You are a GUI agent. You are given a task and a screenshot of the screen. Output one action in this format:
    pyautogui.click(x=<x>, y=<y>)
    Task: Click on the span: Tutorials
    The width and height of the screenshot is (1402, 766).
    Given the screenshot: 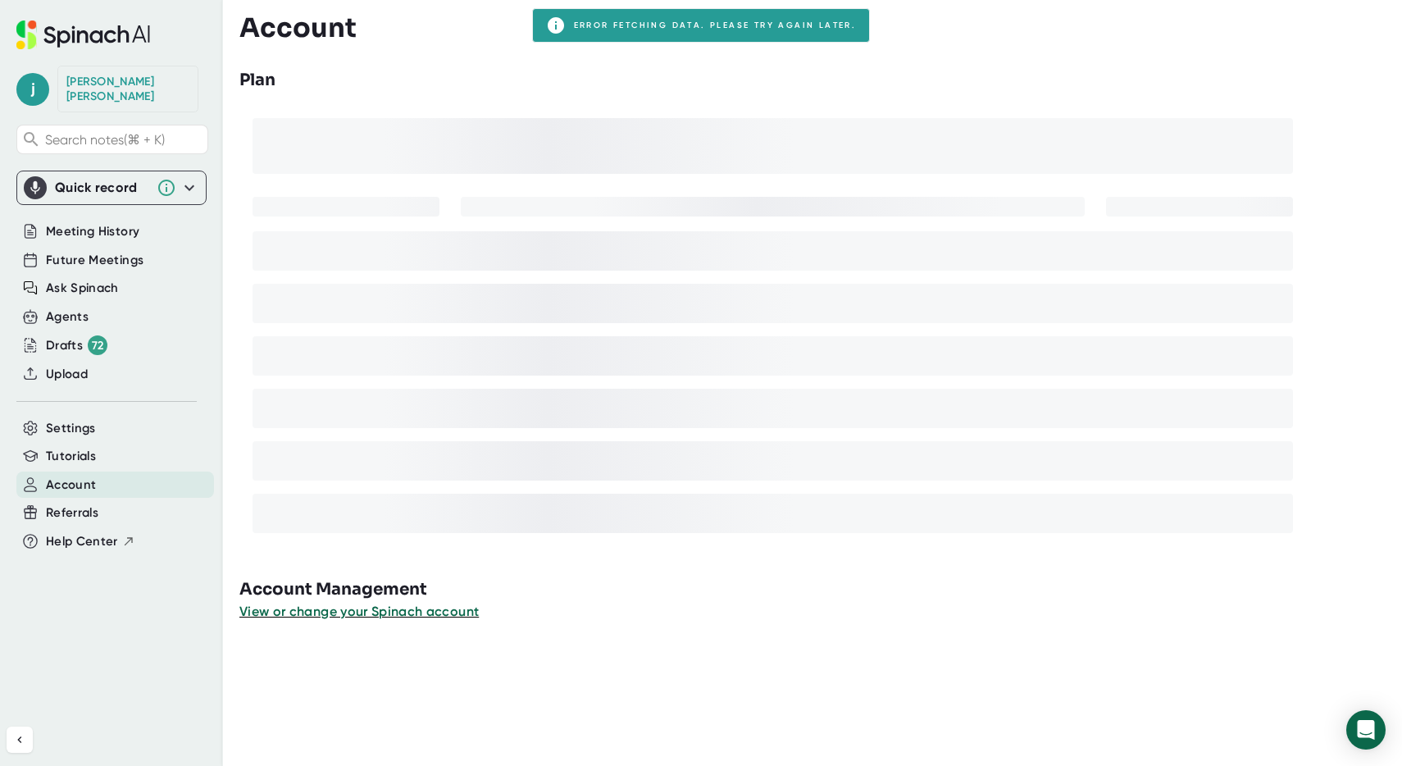 What is the action you would take?
    pyautogui.click(x=70, y=456)
    